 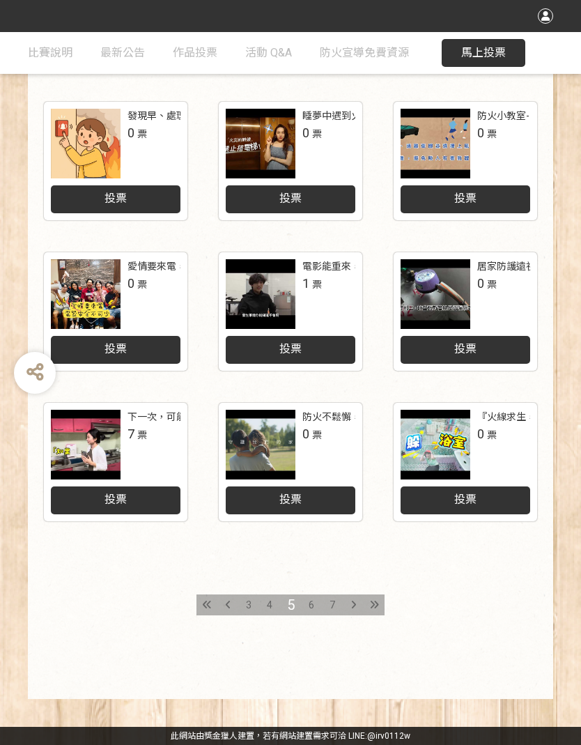 What do you see at coordinates (311, 605) in the screenshot?
I see `span: 6` at bounding box center [311, 605].